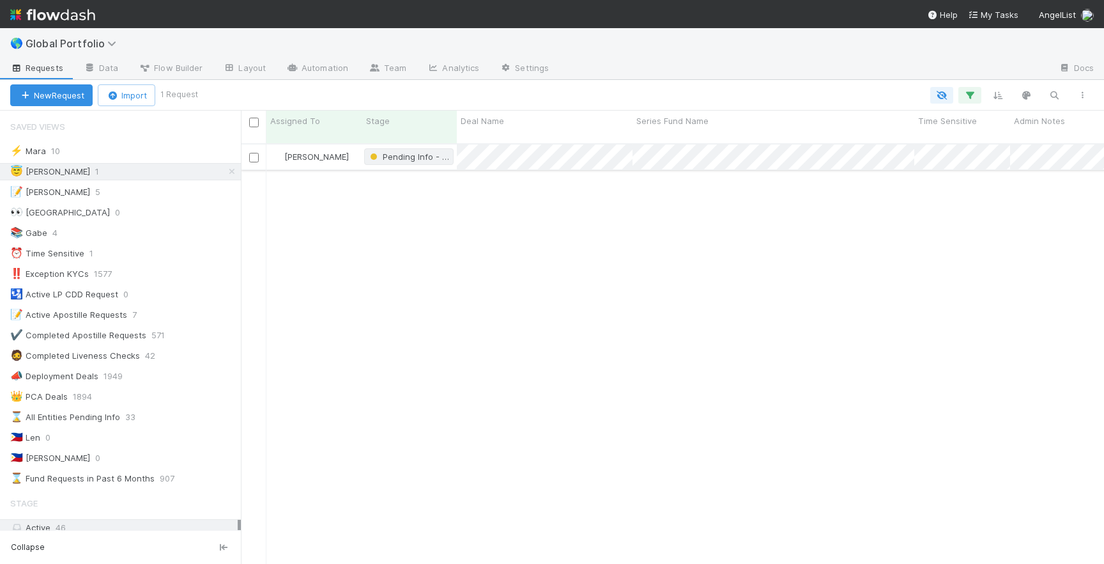 The width and height of the screenshot is (1104, 564). What do you see at coordinates (104, 192) in the screenshot?
I see `span: 5` at bounding box center [104, 192].